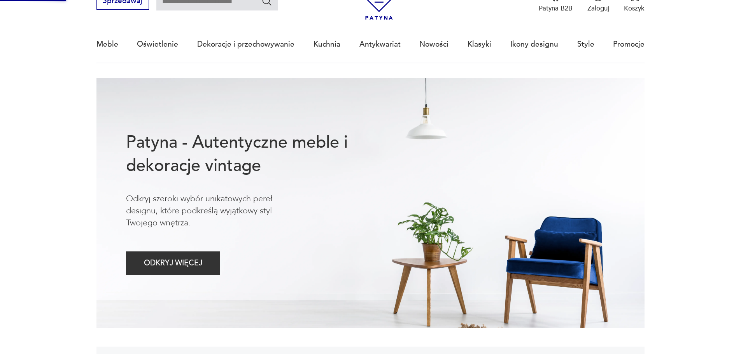 The width and height of the screenshot is (741, 354). Describe the element at coordinates (434, 44) in the screenshot. I see `a: Nowości` at that location.